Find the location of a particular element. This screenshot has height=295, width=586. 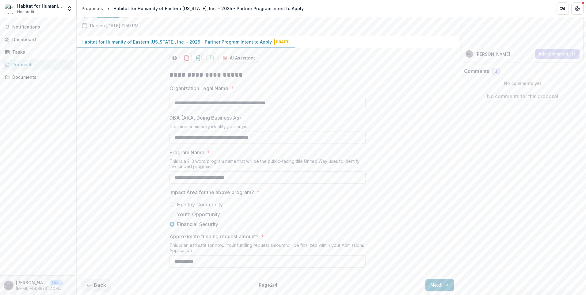

span: Financial Security is located at coordinates (197, 224).